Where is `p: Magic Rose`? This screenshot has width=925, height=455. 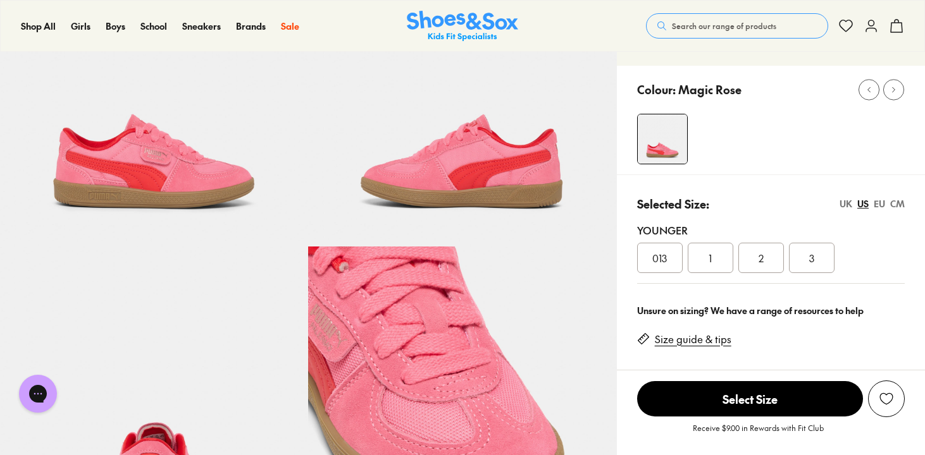 p: Magic Rose is located at coordinates (710, 89).